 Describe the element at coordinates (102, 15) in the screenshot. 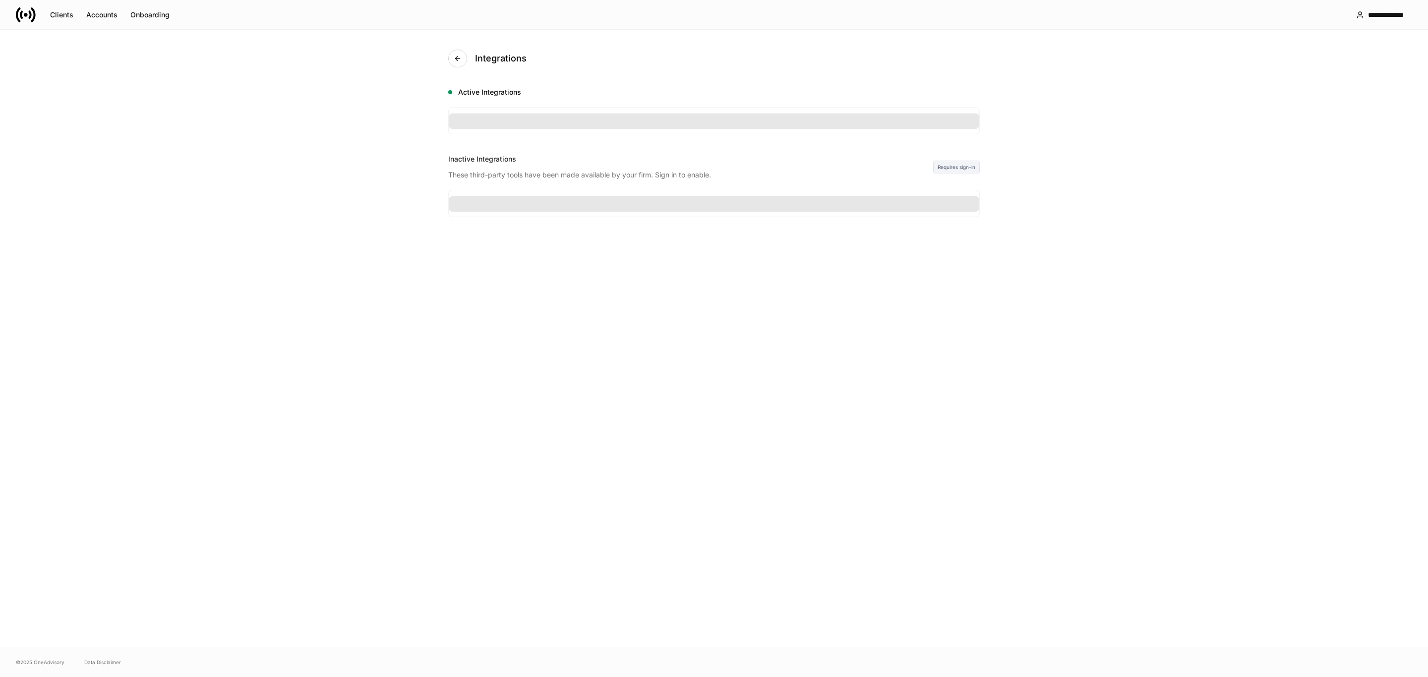

I see `button: Accounts` at that location.